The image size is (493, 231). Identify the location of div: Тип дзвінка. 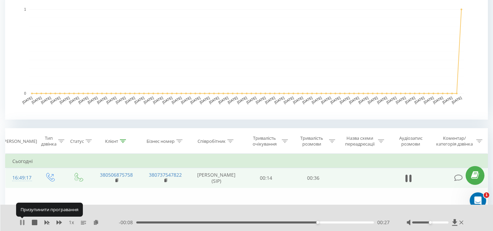
(49, 141).